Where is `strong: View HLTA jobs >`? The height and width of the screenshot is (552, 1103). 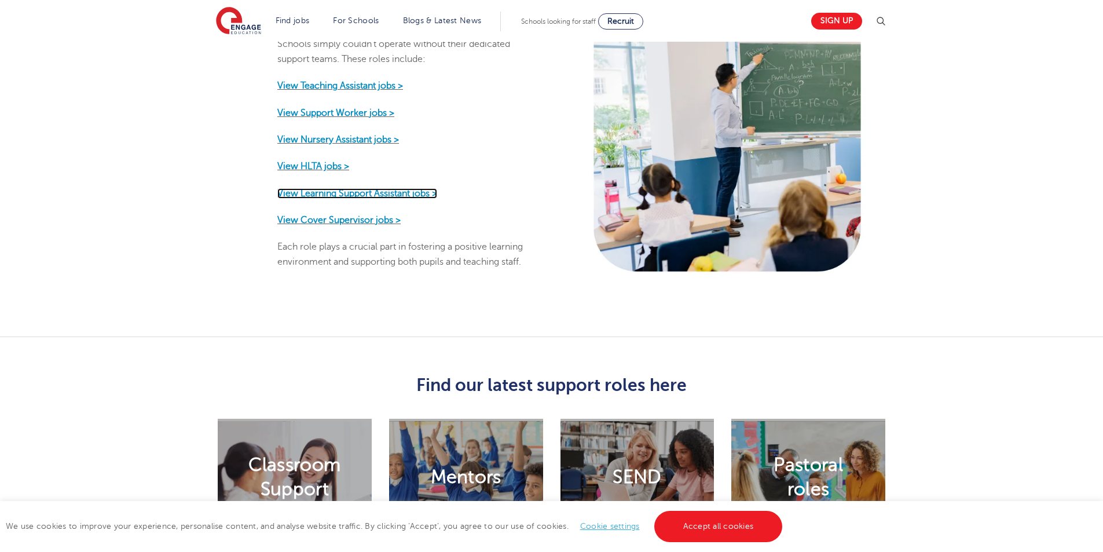
strong: View HLTA jobs > is located at coordinates (313, 166).